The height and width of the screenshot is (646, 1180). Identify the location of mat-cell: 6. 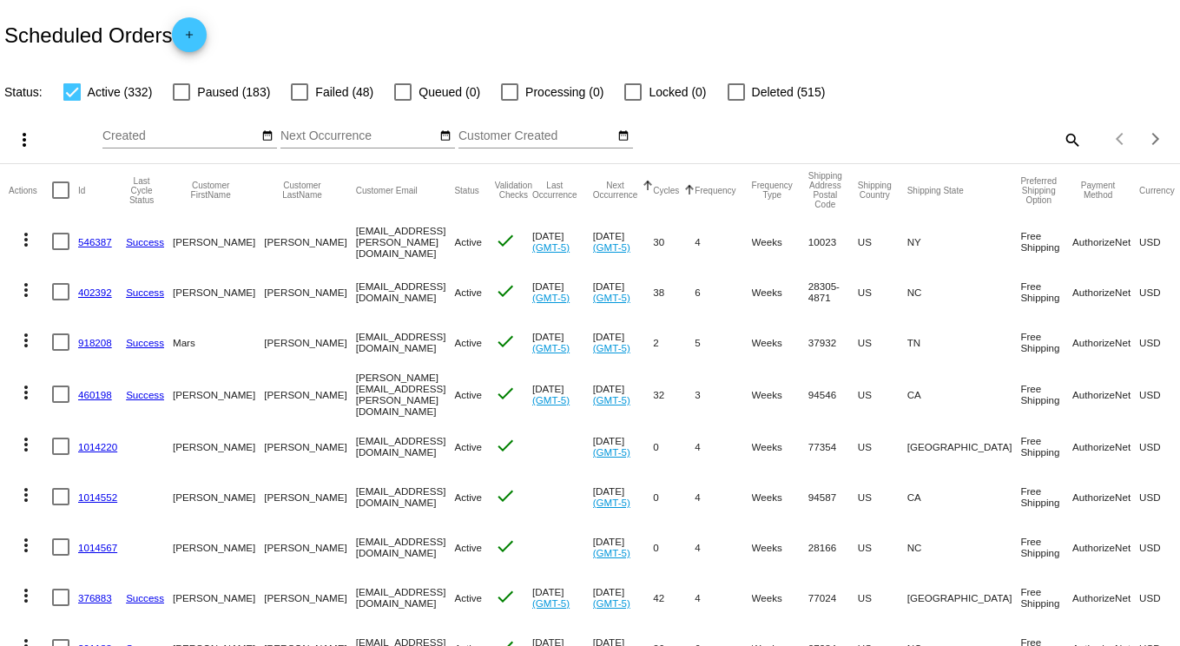
(723, 292).